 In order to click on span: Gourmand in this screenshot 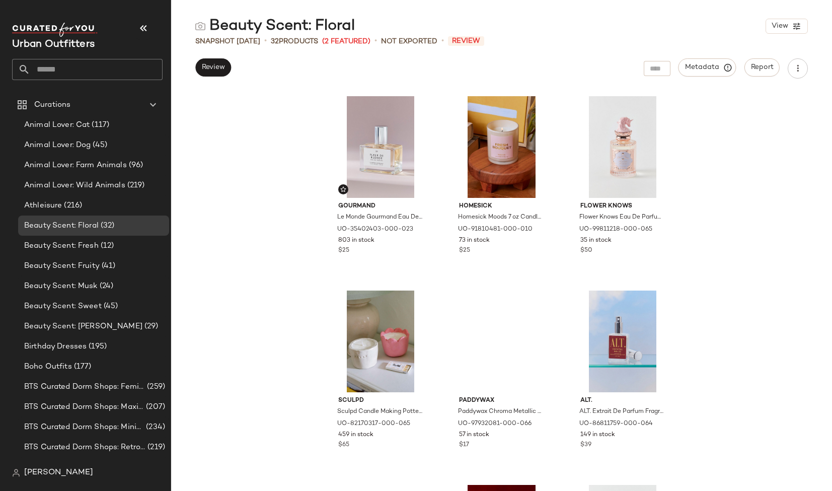, I will do `click(381, 206)`.